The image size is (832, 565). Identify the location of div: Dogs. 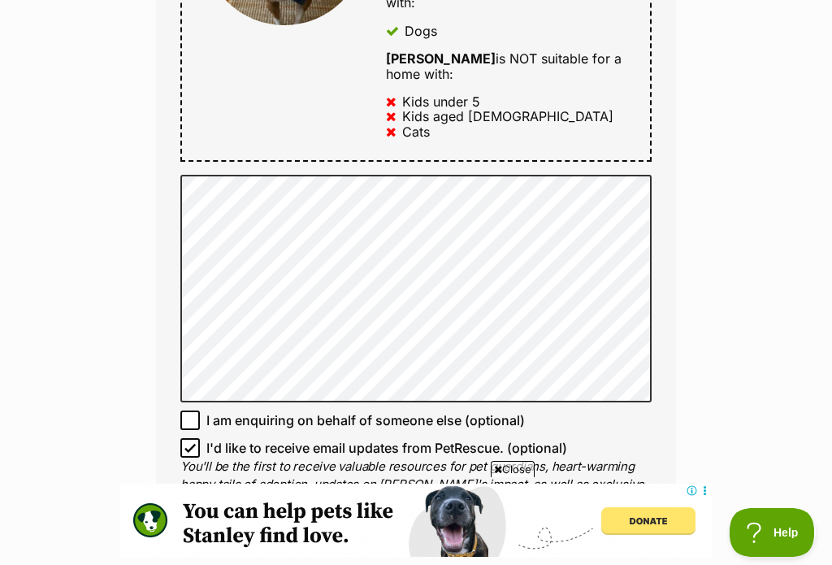
(421, 31).